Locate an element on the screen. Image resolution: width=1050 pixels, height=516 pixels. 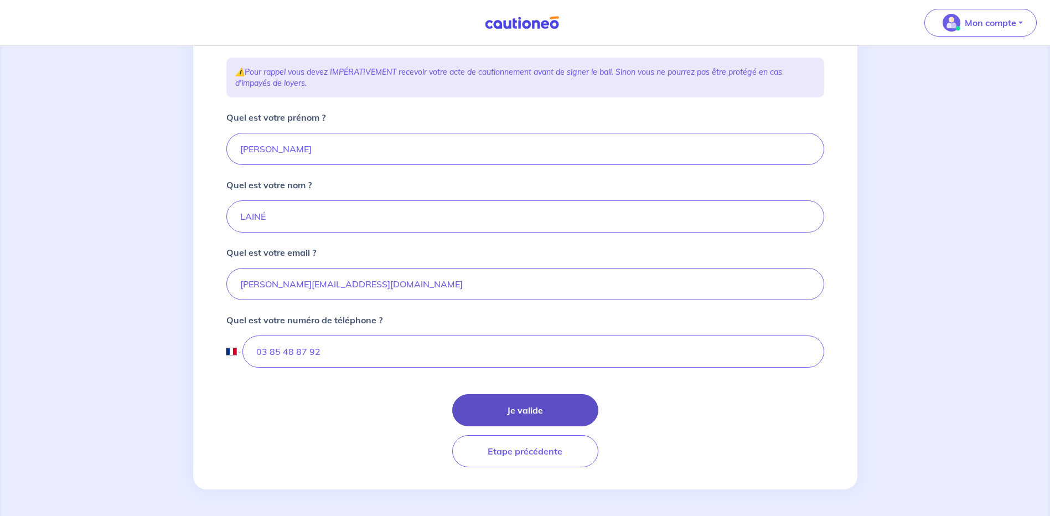
input: Duteuil is located at coordinates (526, 217).